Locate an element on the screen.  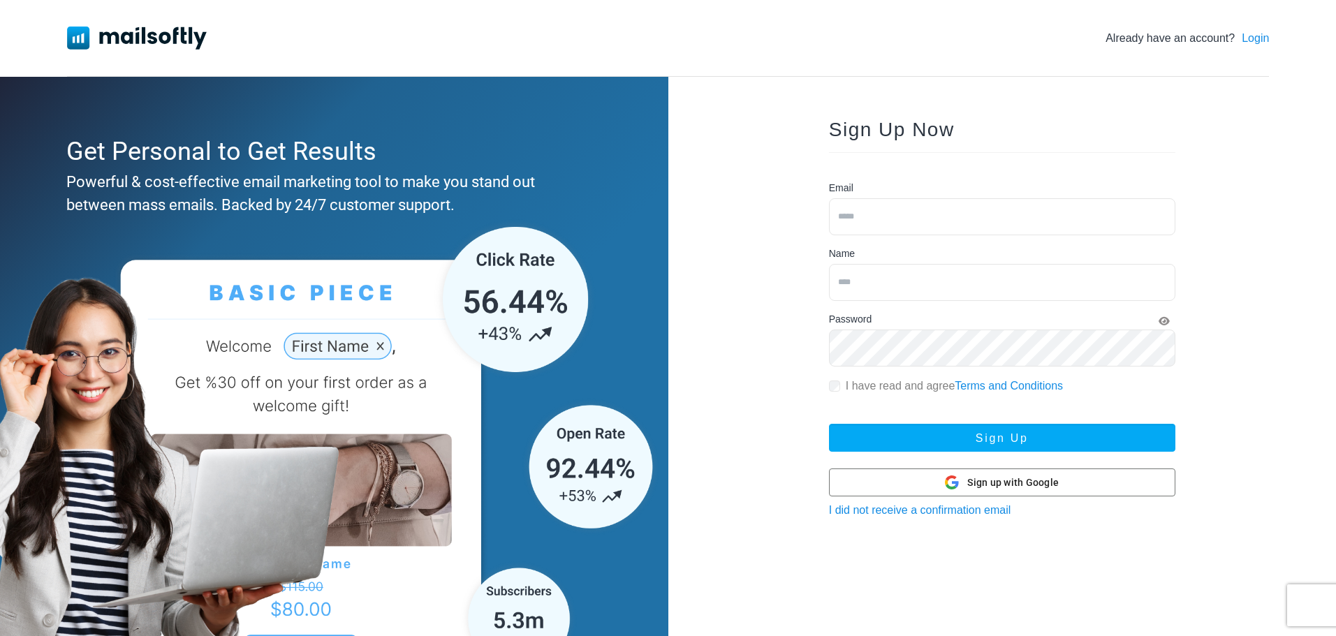
div: Already have an account? is located at coordinates (1187, 38).